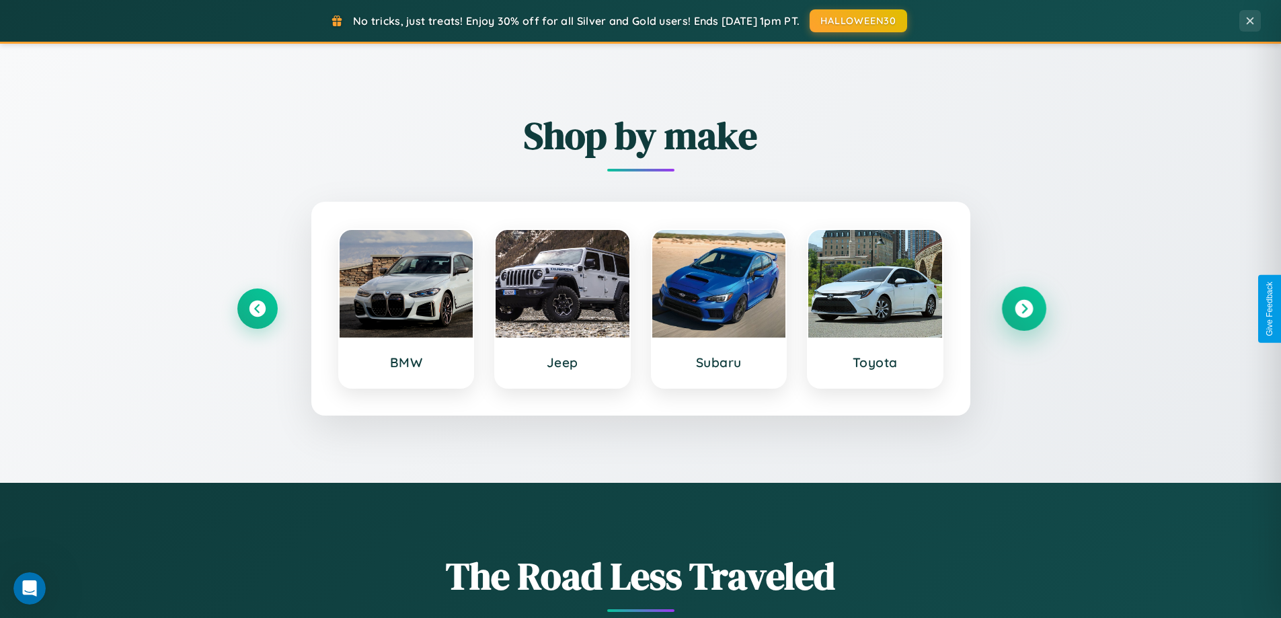 The height and width of the screenshot is (618, 1281). Describe the element at coordinates (1269, 309) in the screenshot. I see `div: Give Feedback` at that location.